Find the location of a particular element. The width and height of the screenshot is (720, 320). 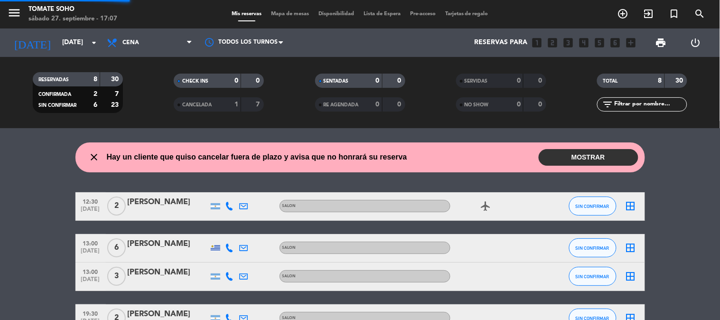

i: add_circle_outline is located at coordinates (623, 14).